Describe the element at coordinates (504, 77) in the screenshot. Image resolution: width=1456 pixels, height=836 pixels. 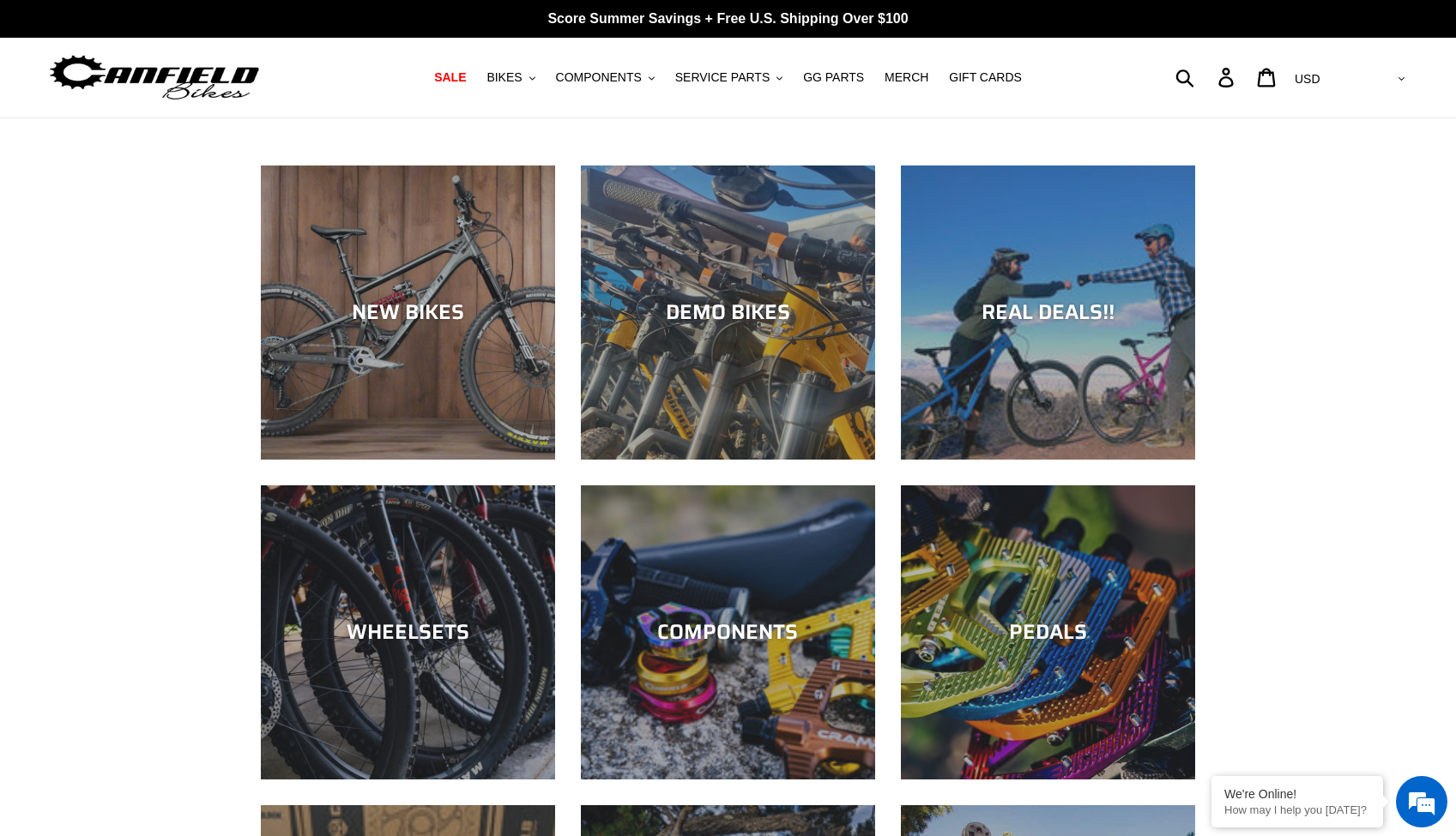
I see `span: BIKES` at that location.